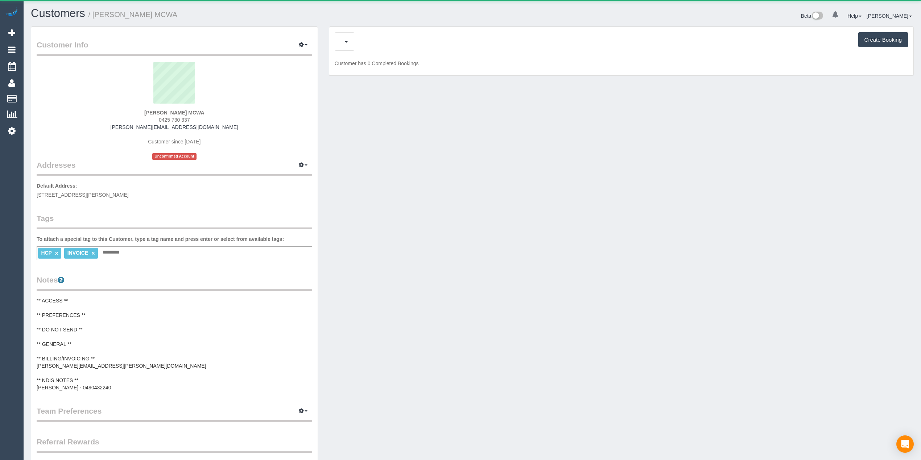 The width and height of the screenshot is (921, 460). Describe the element at coordinates (46, 253) in the screenshot. I see `span: HCP` at that location.